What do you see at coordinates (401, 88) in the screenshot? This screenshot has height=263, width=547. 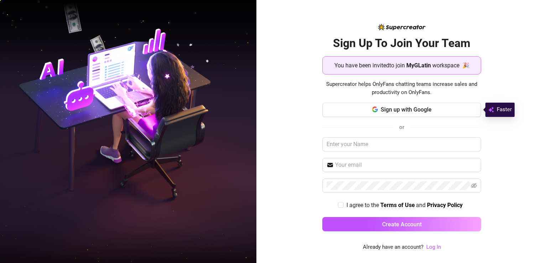 I see `span: Supercreator helps OnlyFans chatting teams increase sales and productivity on OnlyFans.` at bounding box center [401, 88].